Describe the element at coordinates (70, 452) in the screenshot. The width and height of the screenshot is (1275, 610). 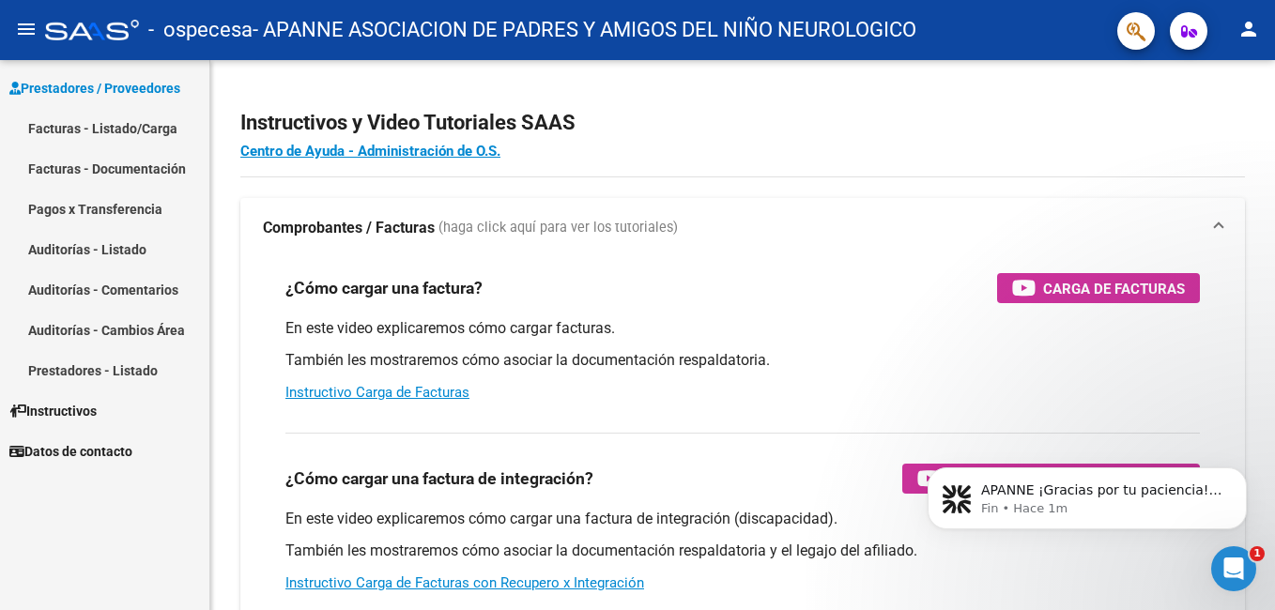
I see `span: Datos de contacto` at that location.